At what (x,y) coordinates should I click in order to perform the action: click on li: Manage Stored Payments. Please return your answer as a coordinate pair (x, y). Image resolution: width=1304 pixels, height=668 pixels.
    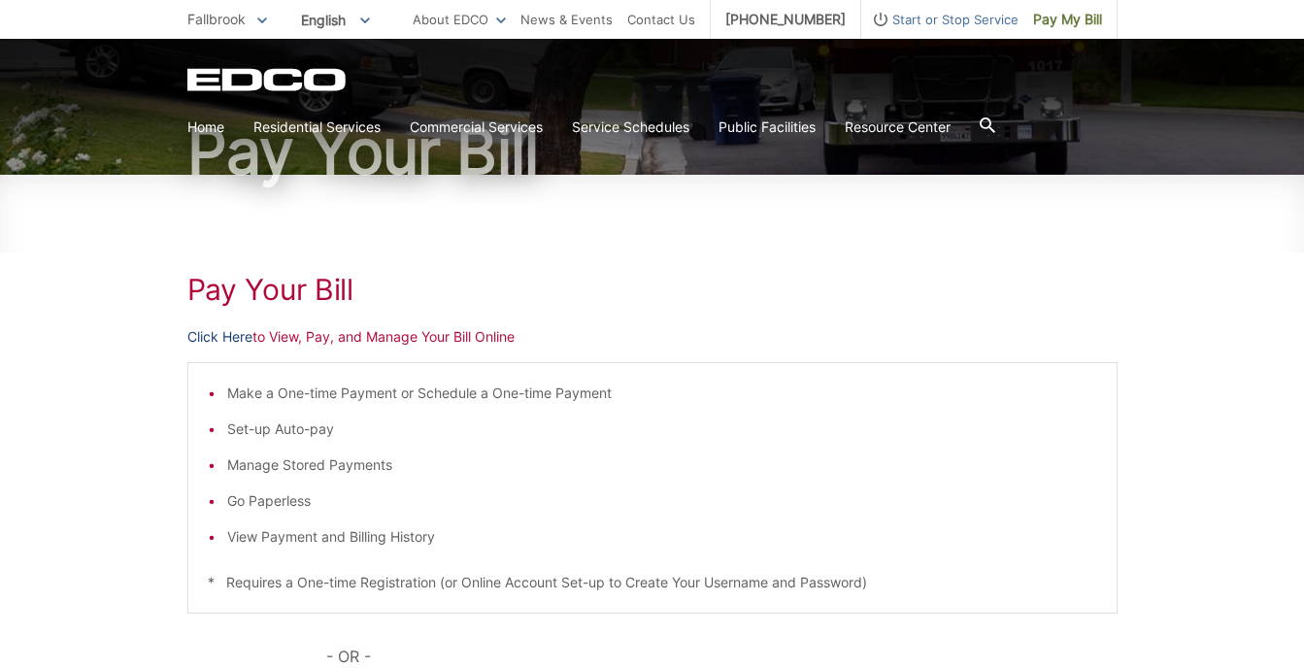
    Looking at the image, I should click on (662, 465).